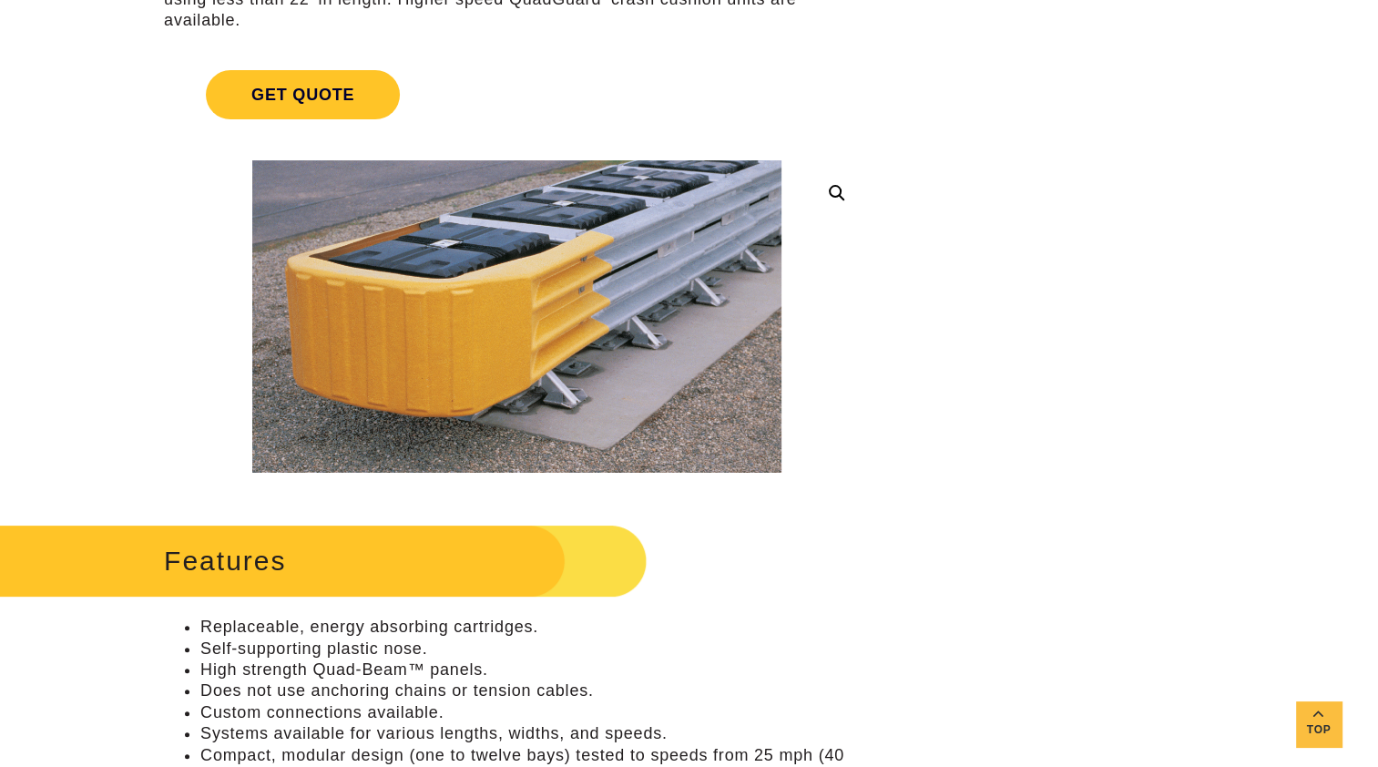 Image resolution: width=1378 pixels, height=767 pixels. I want to click on li: High strength Quad-Beam™ panels., so click(535, 670).